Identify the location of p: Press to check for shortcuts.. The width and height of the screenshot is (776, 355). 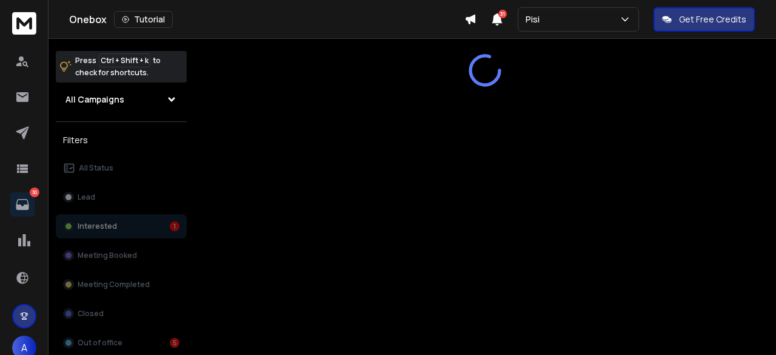
(118, 67).